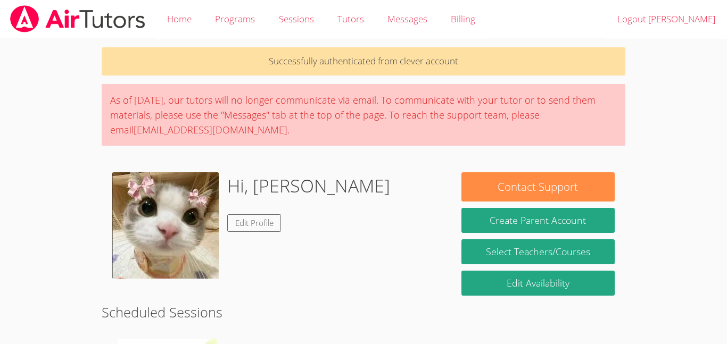 Image resolution: width=727 pixels, height=344 pixels. What do you see at coordinates (407, 19) in the screenshot?
I see `span: Messages` at bounding box center [407, 19].